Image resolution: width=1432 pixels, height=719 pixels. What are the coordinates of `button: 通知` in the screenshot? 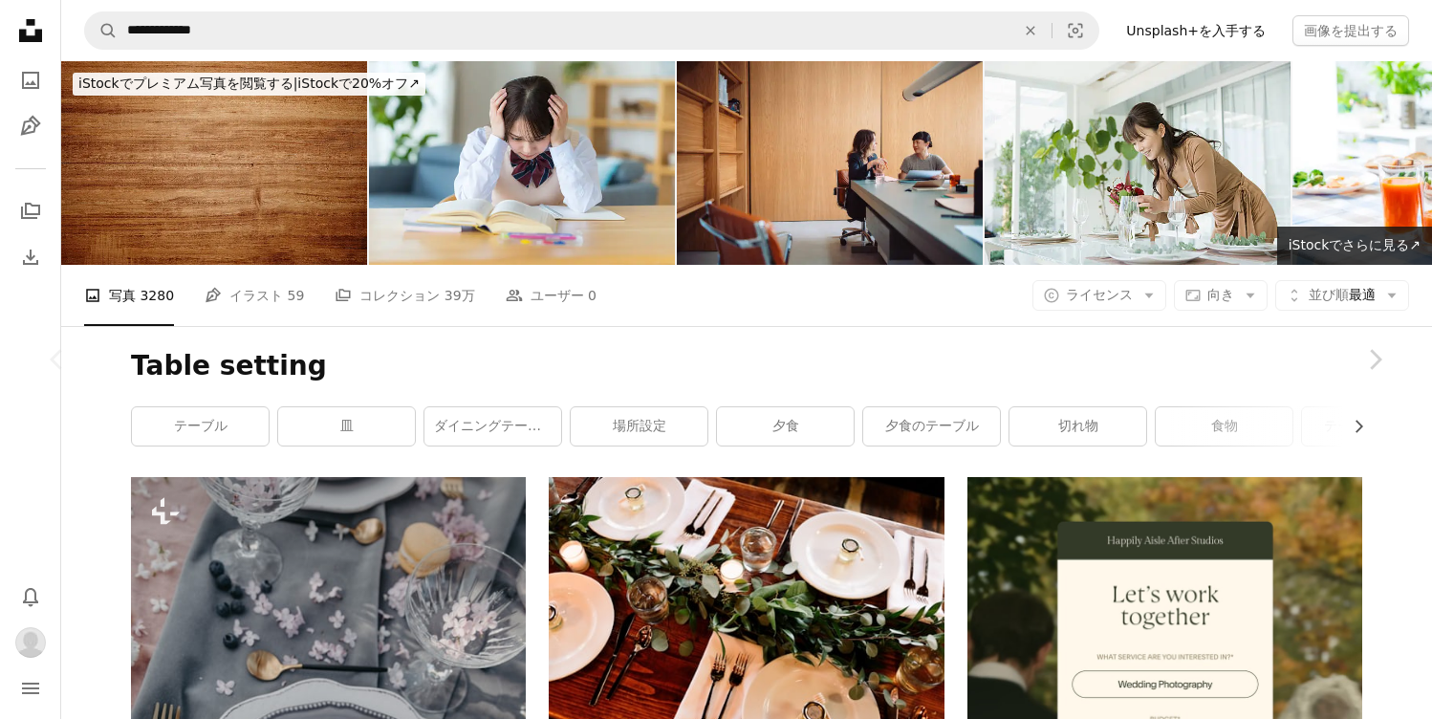 It's located at (31, 596).